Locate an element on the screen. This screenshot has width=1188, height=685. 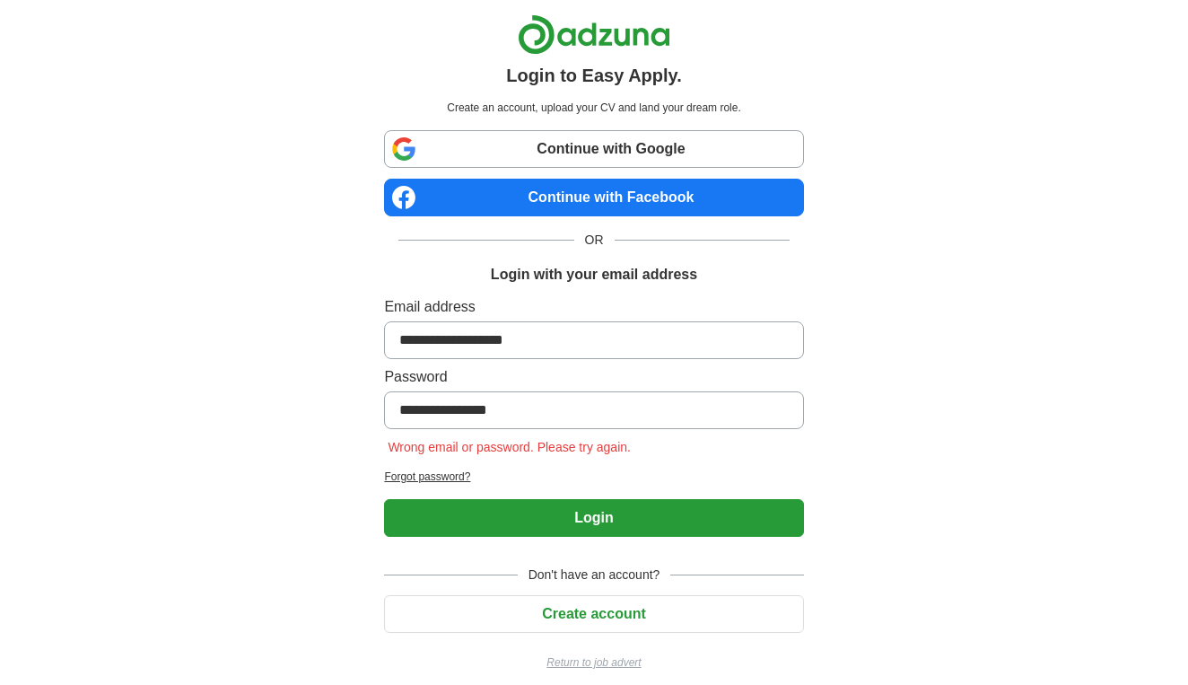
a: Create account is located at coordinates (593, 613).